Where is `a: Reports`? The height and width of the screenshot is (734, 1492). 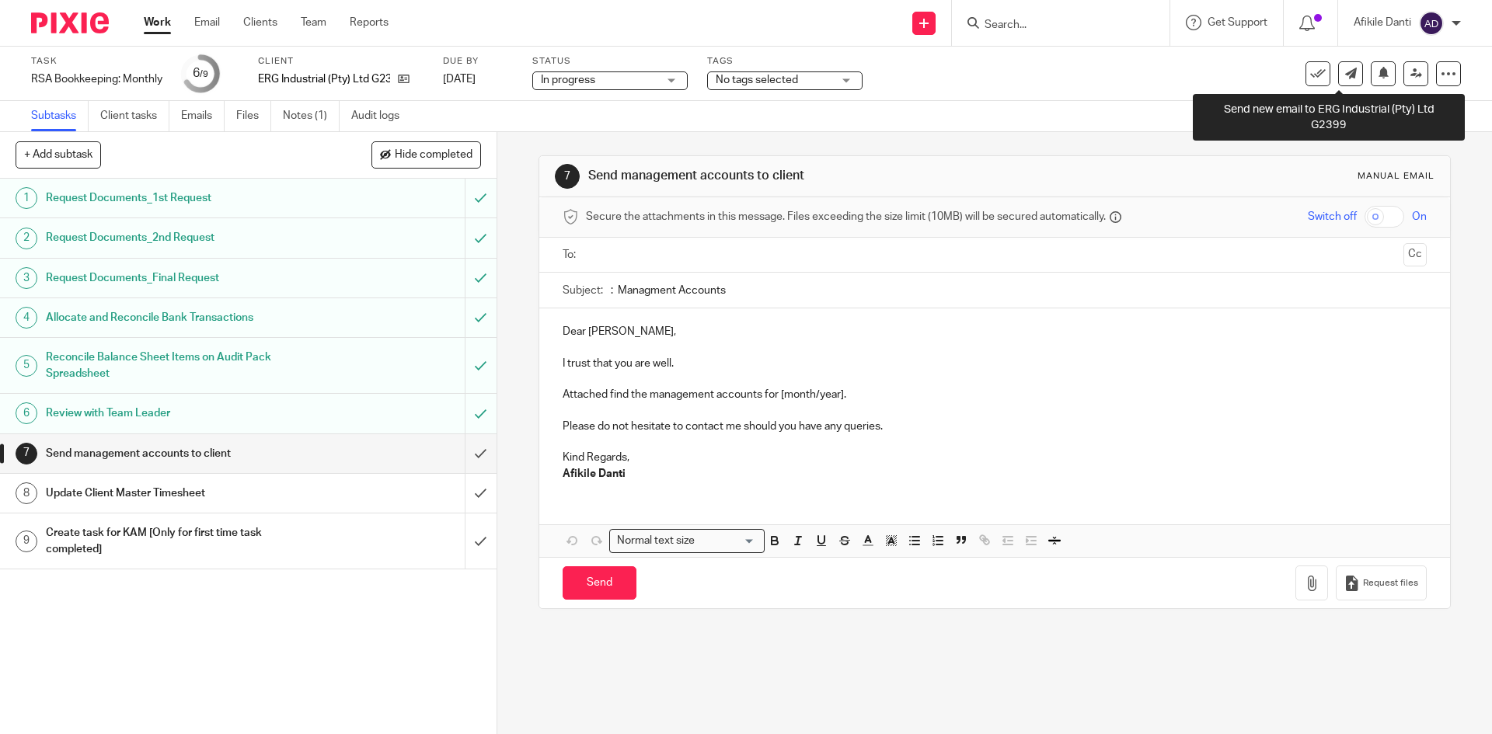 a: Reports is located at coordinates (369, 23).